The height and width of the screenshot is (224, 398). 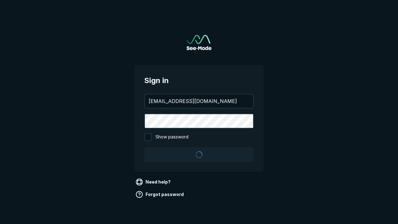 I want to click on img: See-Mode Logo, so click(x=199, y=42).